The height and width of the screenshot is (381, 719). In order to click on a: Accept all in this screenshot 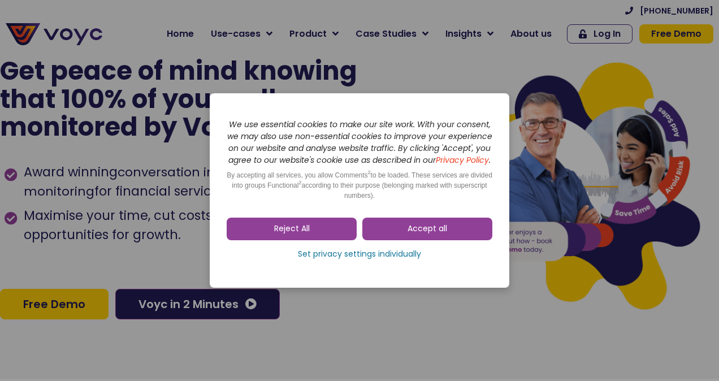, I will do `click(427, 229)`.